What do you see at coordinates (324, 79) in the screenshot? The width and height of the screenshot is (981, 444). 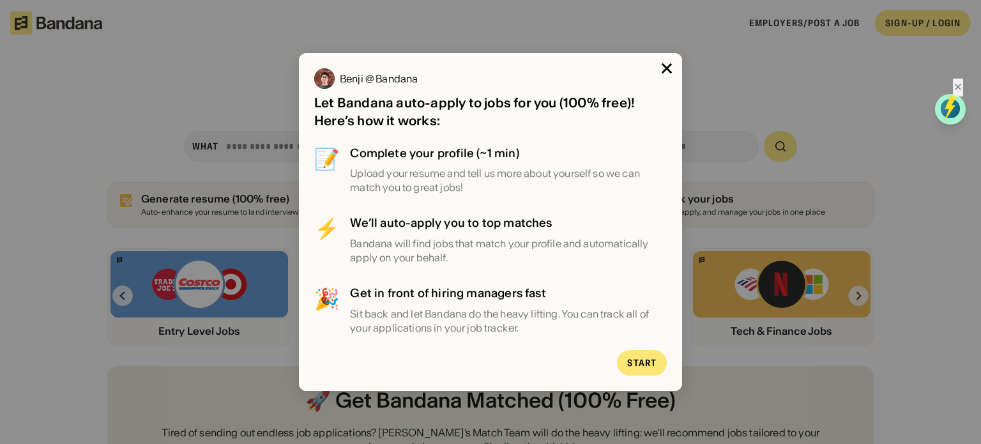 I see `img: Benji @ Bandana` at bounding box center [324, 79].